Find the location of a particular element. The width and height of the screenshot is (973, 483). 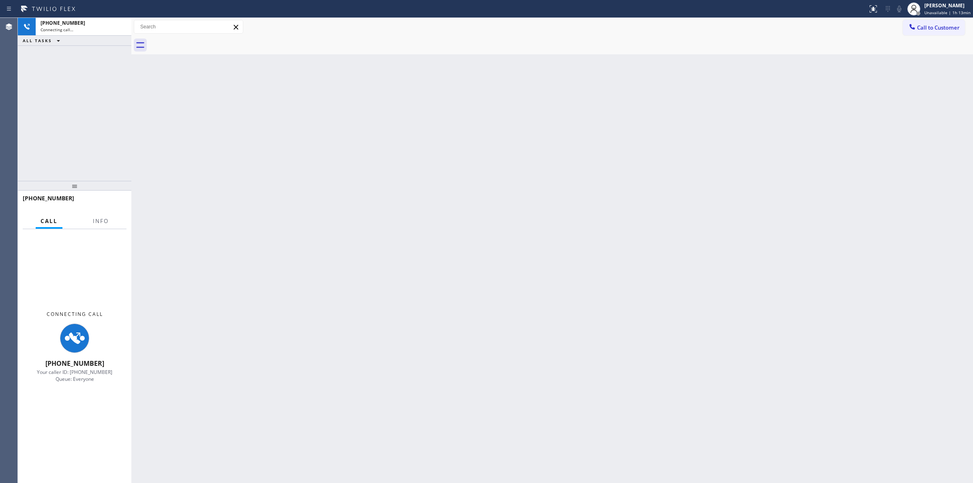

span: Unavailable | 1h 13min is located at coordinates (947, 13).